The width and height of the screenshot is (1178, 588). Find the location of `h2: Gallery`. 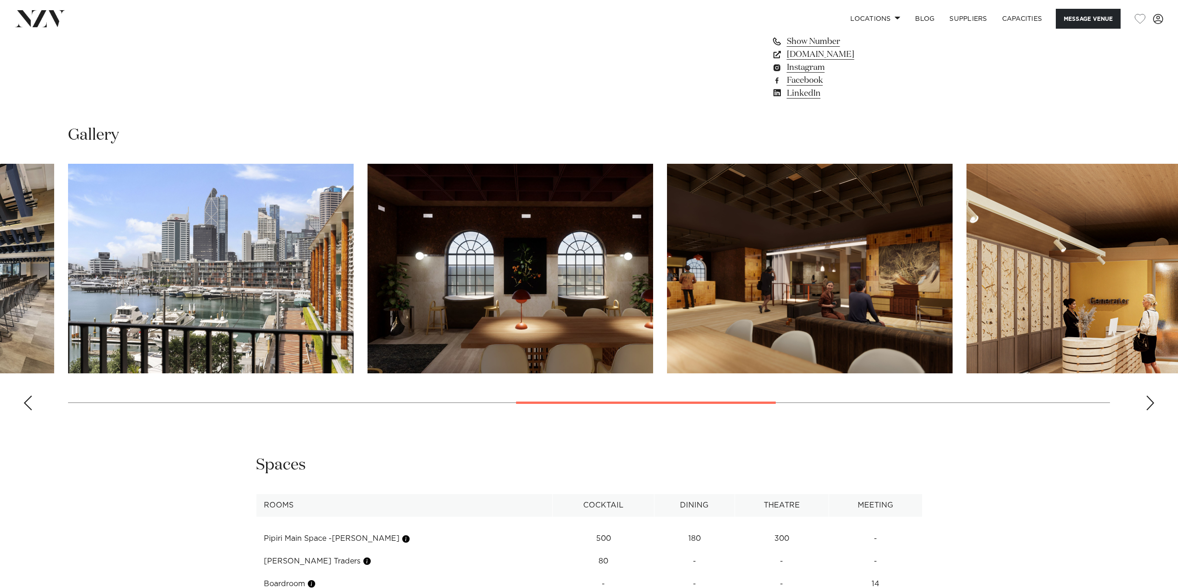

h2: Gallery is located at coordinates (93, 135).